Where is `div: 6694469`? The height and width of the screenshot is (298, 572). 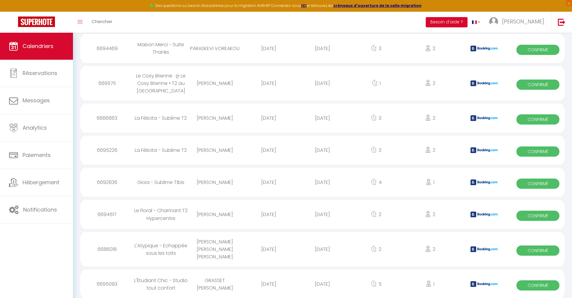
div: 6694469 is located at coordinates (107, 48).